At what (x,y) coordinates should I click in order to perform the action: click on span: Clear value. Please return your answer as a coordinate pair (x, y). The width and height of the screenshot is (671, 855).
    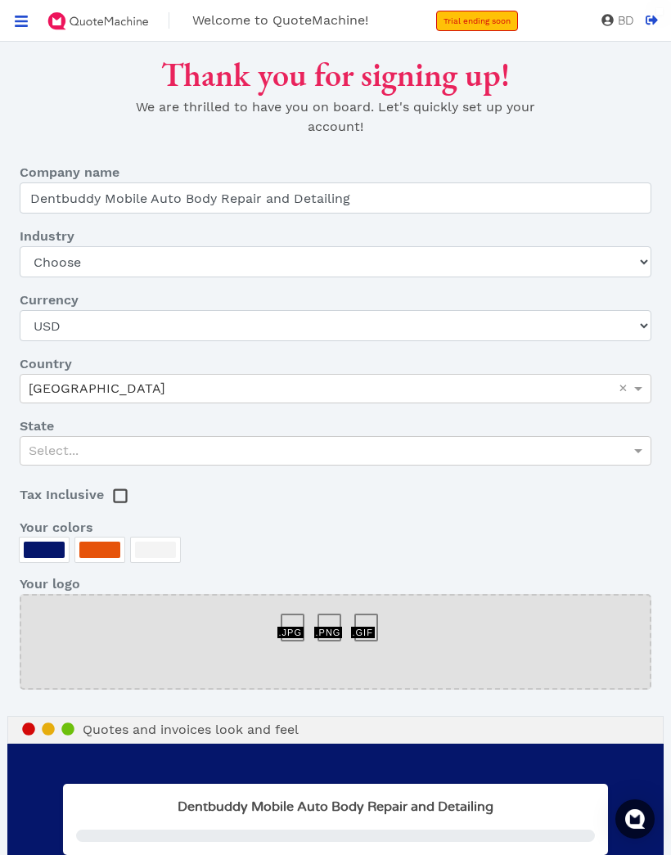
    Looking at the image, I should click on (623, 389).